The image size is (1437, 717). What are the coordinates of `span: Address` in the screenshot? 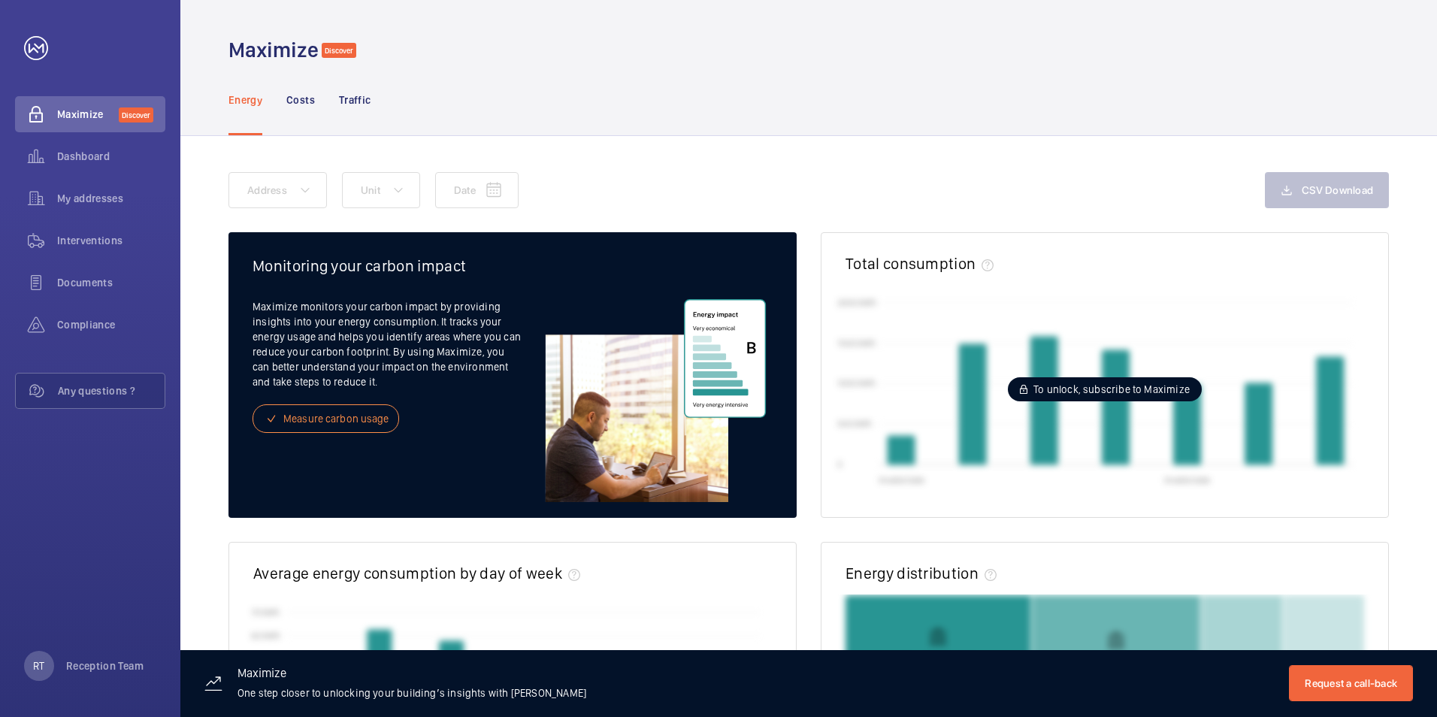 It's located at (267, 190).